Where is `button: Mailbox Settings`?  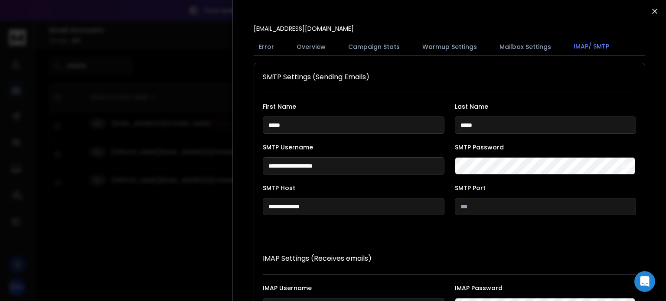
button: Mailbox Settings is located at coordinates (525, 47).